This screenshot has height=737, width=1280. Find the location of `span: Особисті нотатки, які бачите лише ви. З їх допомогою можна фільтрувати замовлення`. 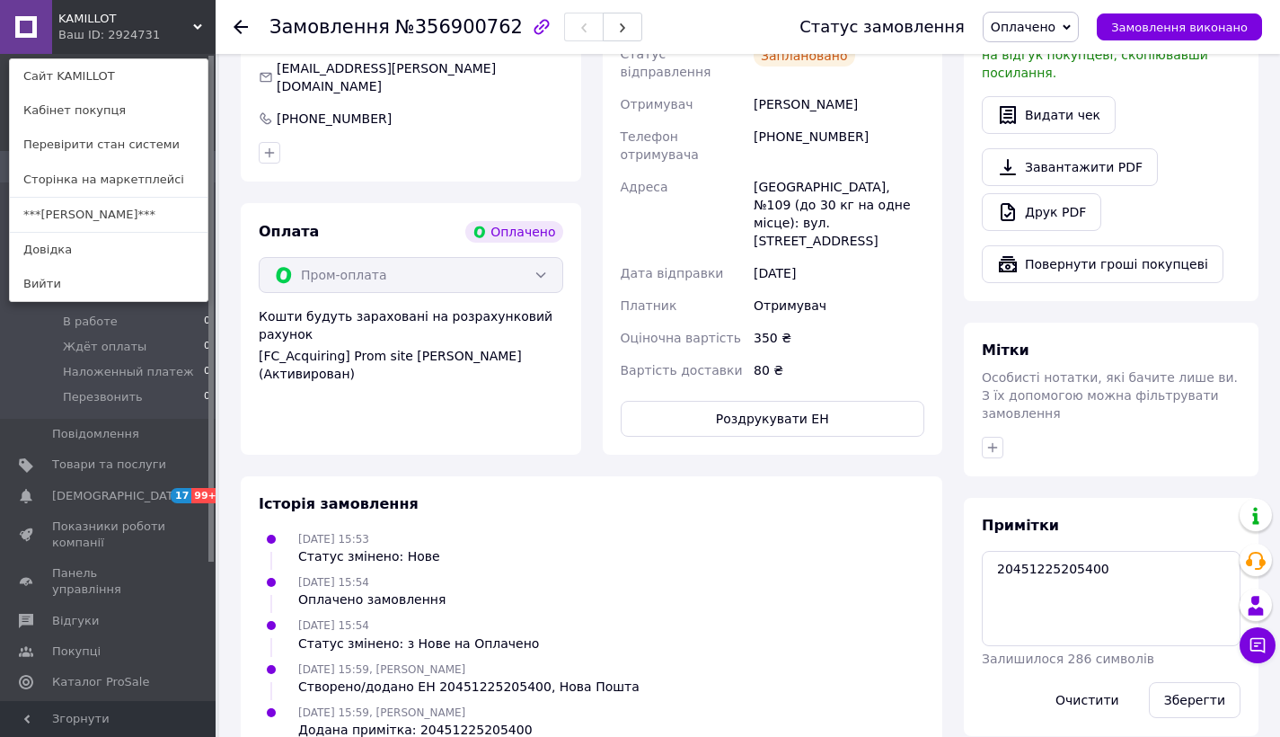

span: Особисті нотатки, які бачите лише ви. З їх допомогою можна фільтрувати замовлення is located at coordinates (1109, 395).